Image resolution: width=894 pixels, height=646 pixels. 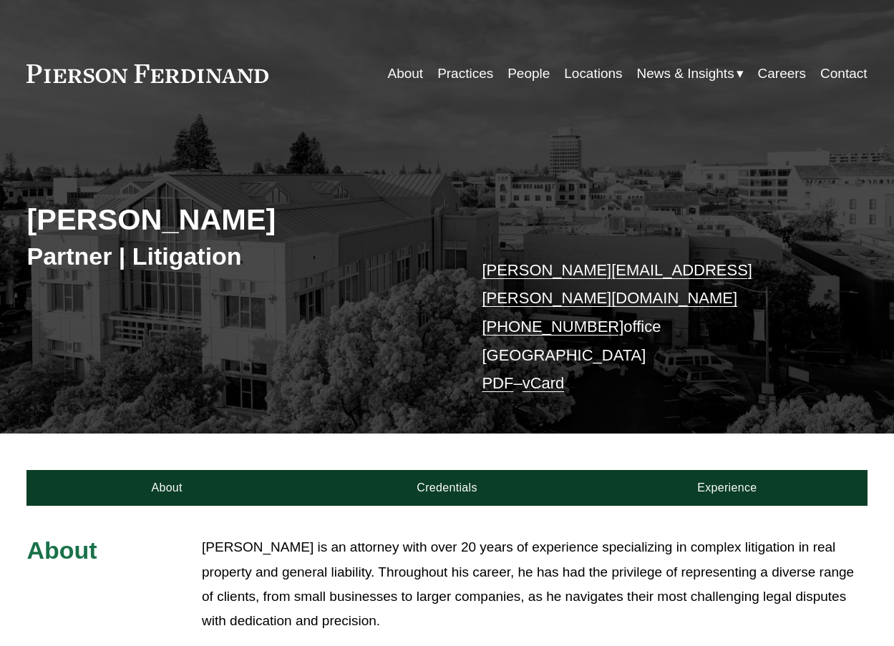 I want to click on h3: Partner | Litigation, so click(x=236, y=256).